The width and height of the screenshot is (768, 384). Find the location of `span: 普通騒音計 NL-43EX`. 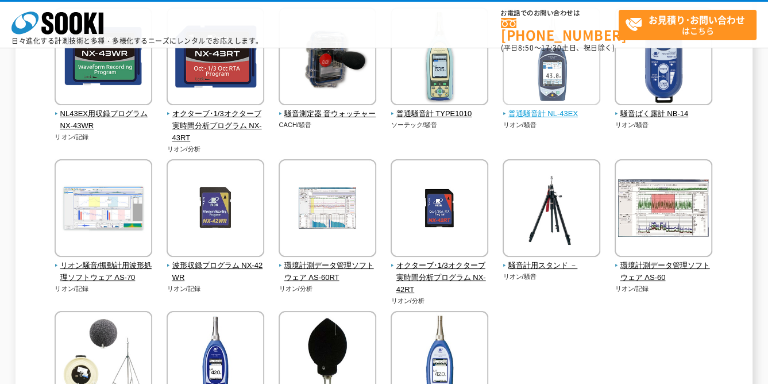

span: 普通騒音計 NL-43EX is located at coordinates (551, 114).